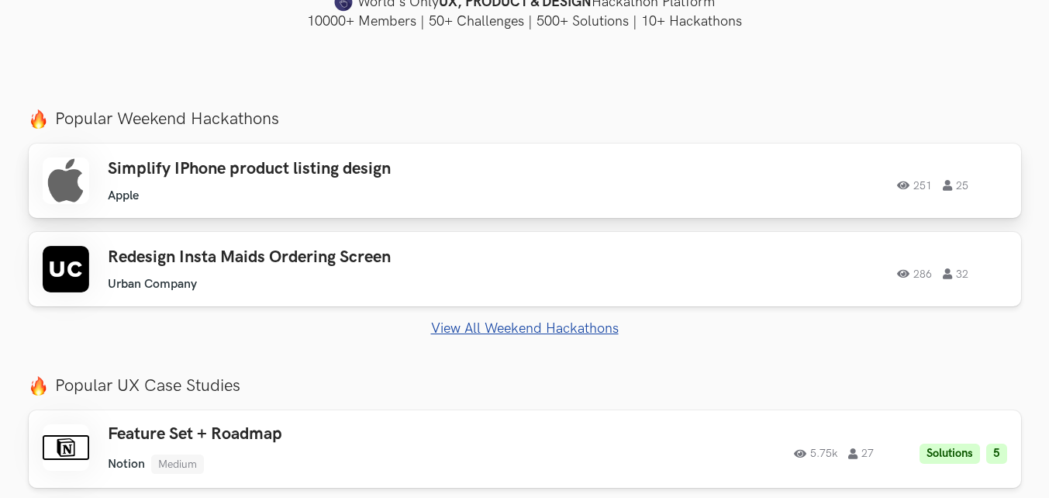 The height and width of the screenshot is (498, 1049). I want to click on a: Simplify IPhone product listing design Apple 251 25, so click(525, 181).